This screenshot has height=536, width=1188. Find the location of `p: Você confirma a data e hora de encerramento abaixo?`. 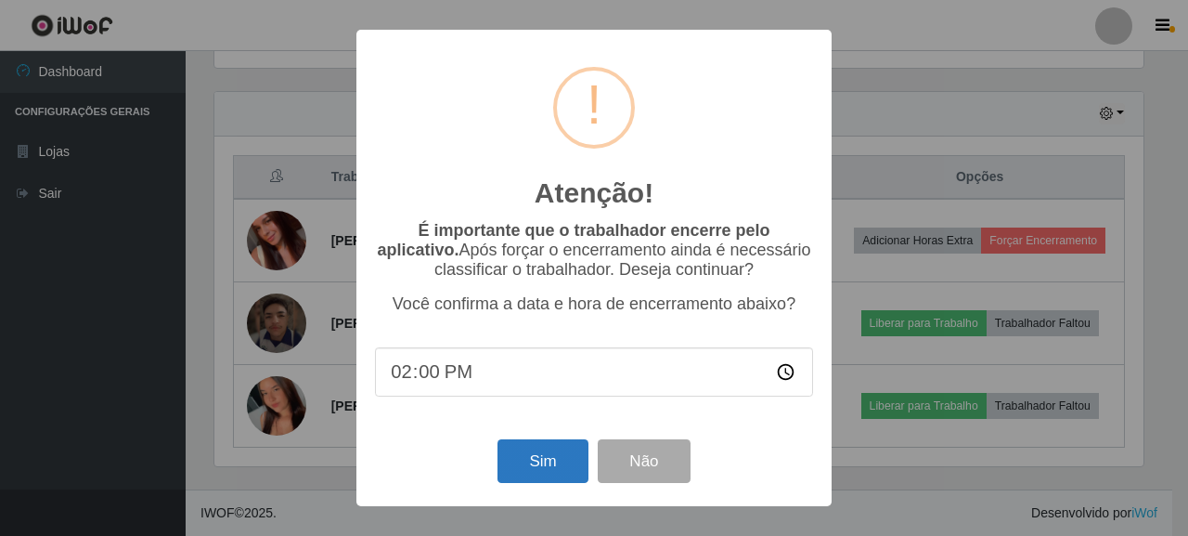

p: Você confirma a data e hora de encerramento abaixo? is located at coordinates (594, 303).